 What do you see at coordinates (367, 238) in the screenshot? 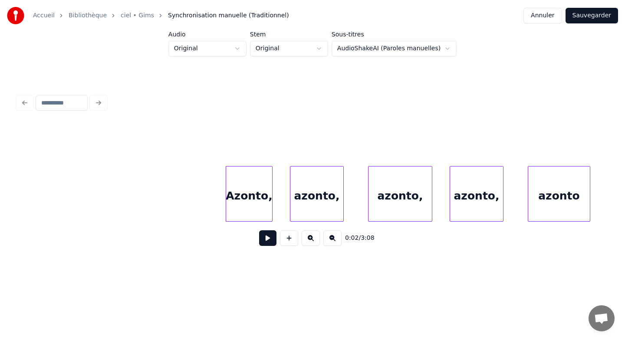
I see `span: 3:08` at bounding box center [367, 238].